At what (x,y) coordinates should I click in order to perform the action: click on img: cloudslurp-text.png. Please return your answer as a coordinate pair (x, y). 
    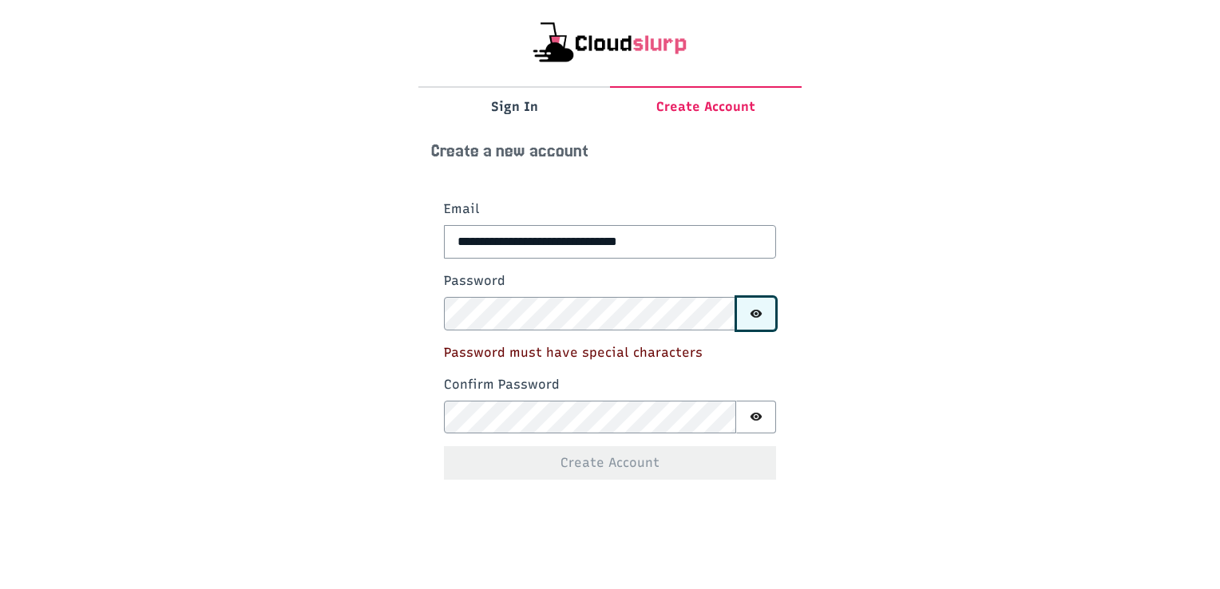
    Looking at the image, I should click on (610, 43).